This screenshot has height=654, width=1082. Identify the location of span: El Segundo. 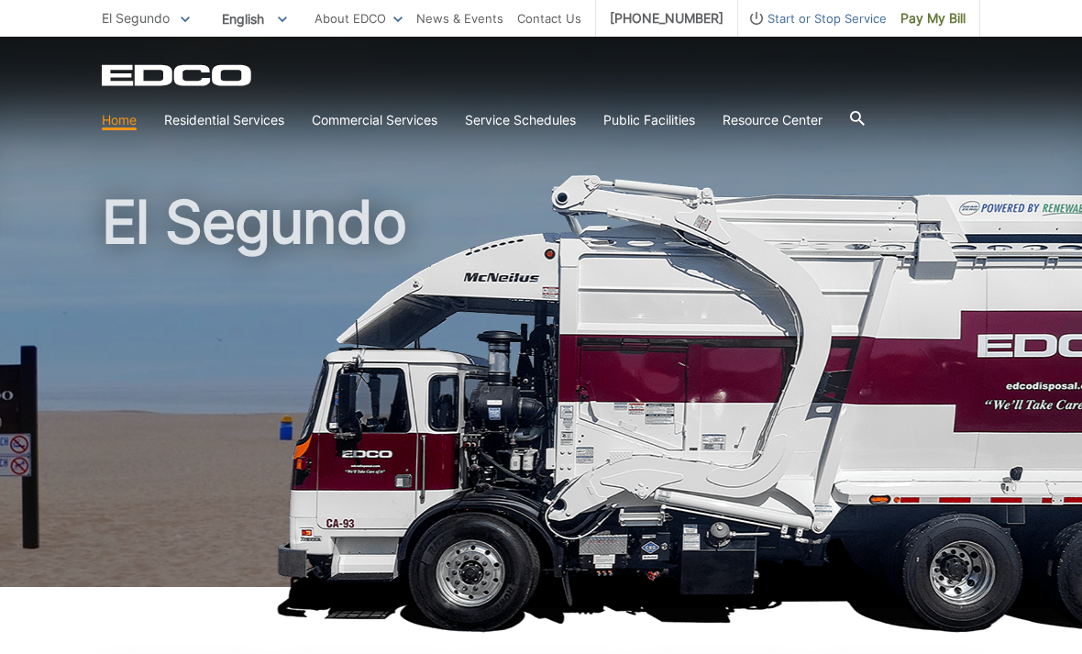
(136, 17).